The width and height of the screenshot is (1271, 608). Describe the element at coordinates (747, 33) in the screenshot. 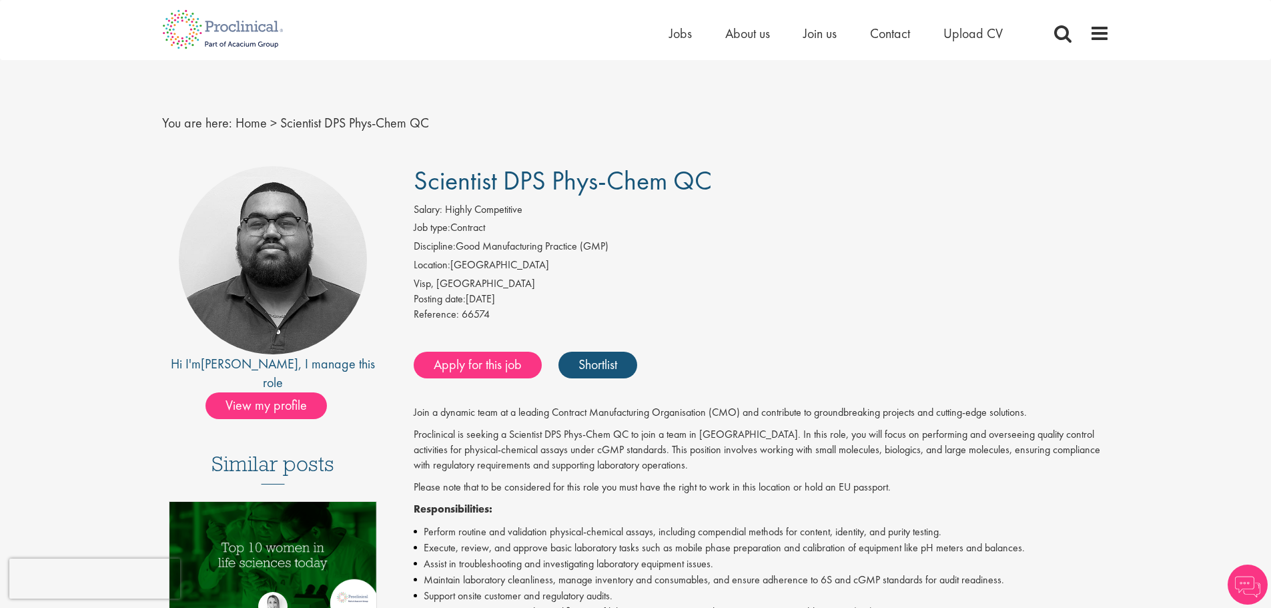

I see `a: About us` at that location.